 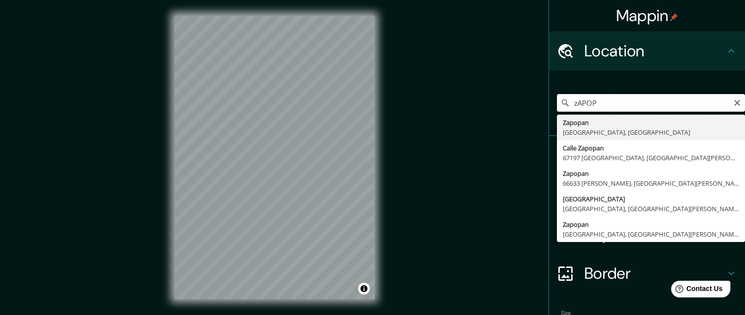 I want to click on h4: Location, so click(x=655, y=51).